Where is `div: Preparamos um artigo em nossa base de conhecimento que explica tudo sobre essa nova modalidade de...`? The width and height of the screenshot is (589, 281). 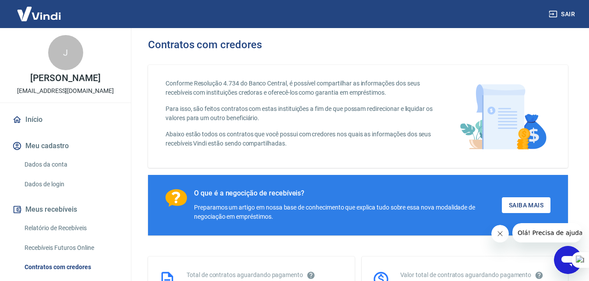 div: Preparamos um artigo em nossa base de conhecimento que explica tudo sobre essa nova modalidade de... is located at coordinates (348, 212).